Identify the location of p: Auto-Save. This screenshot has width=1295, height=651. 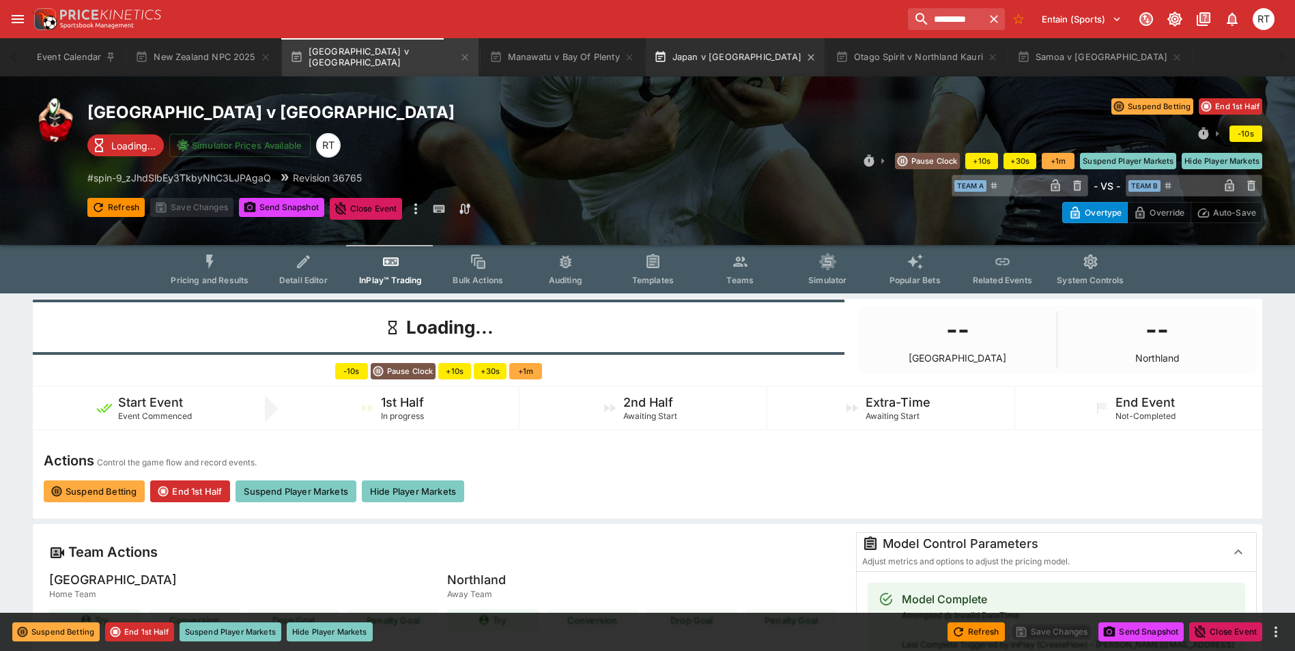
(1234, 212).